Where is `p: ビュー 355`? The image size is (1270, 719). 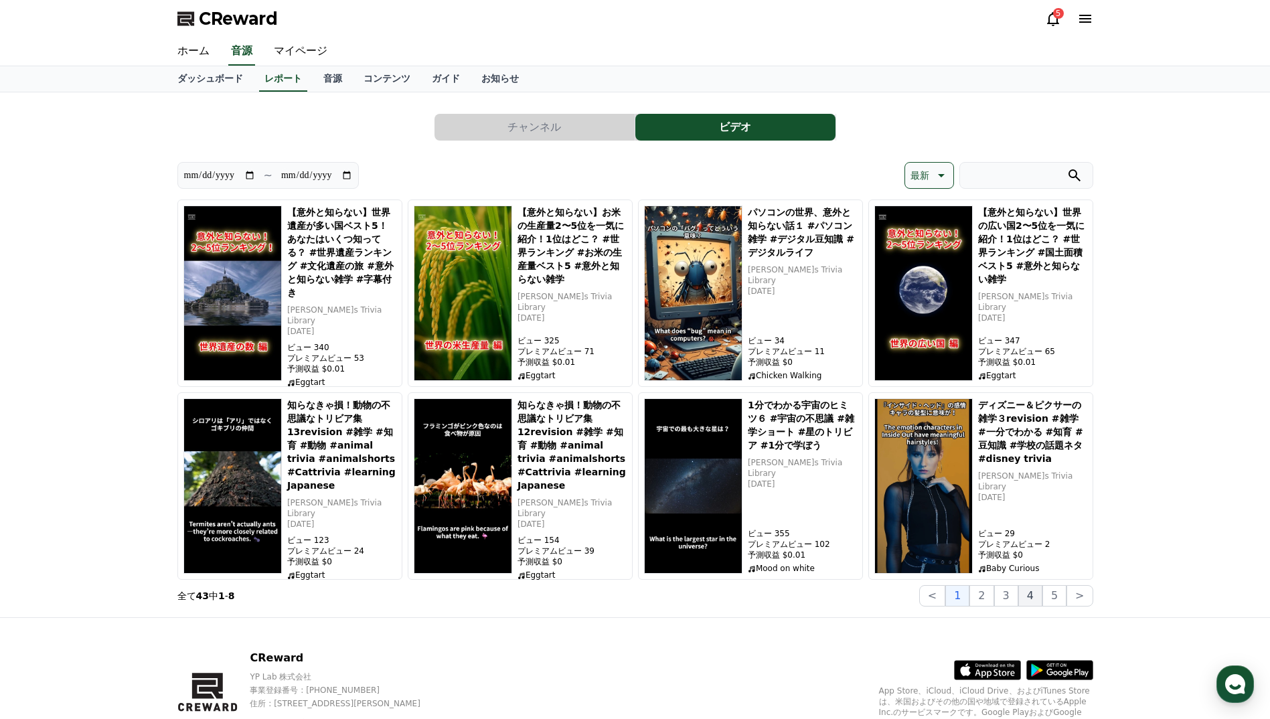 p: ビュー 355 is located at coordinates (802, 533).